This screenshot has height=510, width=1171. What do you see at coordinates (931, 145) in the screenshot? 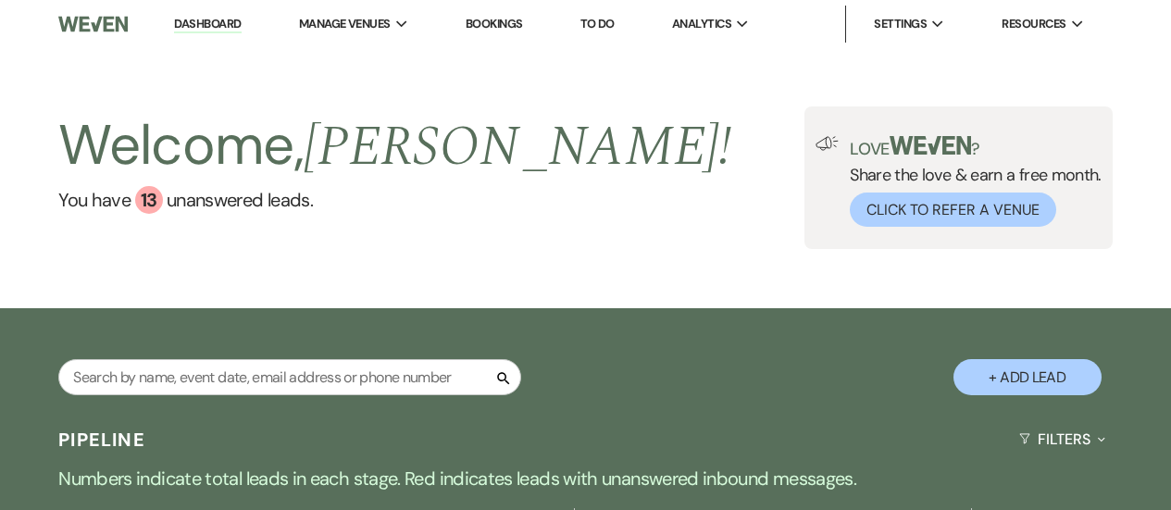
I see `img: weven-logo-green.svg` at bounding box center [931, 145].